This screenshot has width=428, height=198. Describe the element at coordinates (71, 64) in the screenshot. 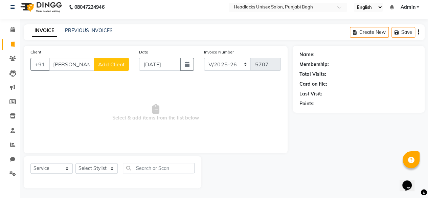

I see `input: Search by Name/Mobile/Email/Code` at that location.